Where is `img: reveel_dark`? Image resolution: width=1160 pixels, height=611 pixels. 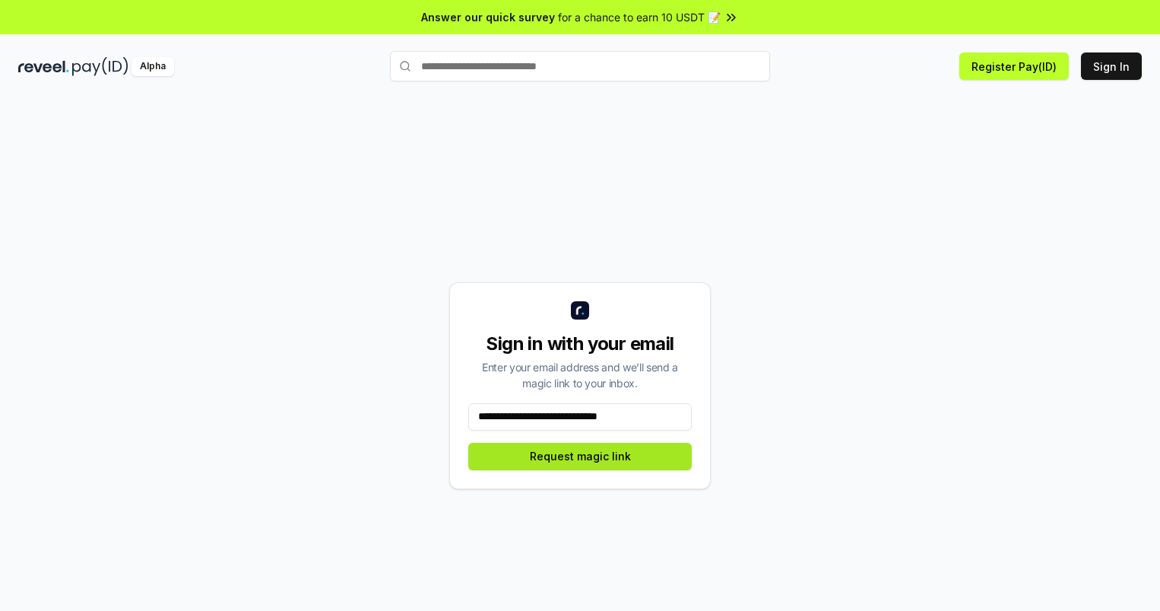 img: reveel_dark is located at coordinates (43, 66).